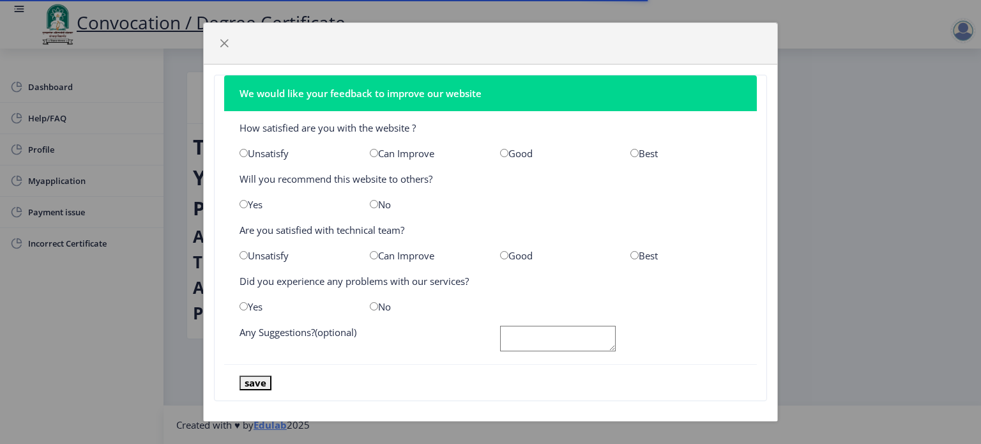  Describe the element at coordinates (491, 93) in the screenshot. I see `nb-card-header: We would like your feedback to improve our website` at that location.